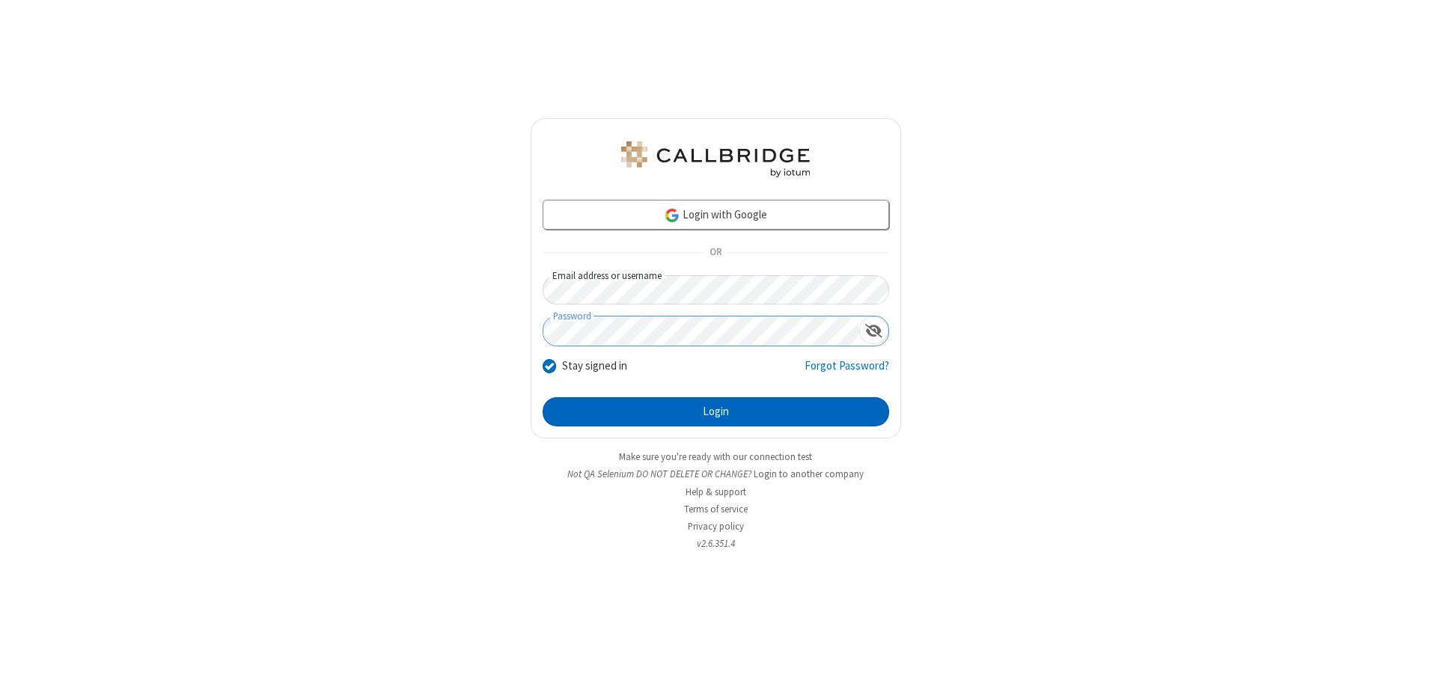 Image resolution: width=1431 pixels, height=680 pixels. Describe the element at coordinates (715, 509) in the screenshot. I see `a: Terms of service` at that location.